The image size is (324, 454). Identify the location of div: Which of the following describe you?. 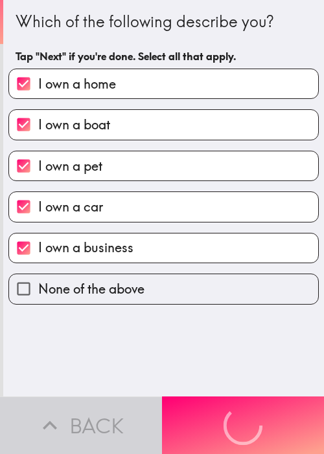
(163, 22).